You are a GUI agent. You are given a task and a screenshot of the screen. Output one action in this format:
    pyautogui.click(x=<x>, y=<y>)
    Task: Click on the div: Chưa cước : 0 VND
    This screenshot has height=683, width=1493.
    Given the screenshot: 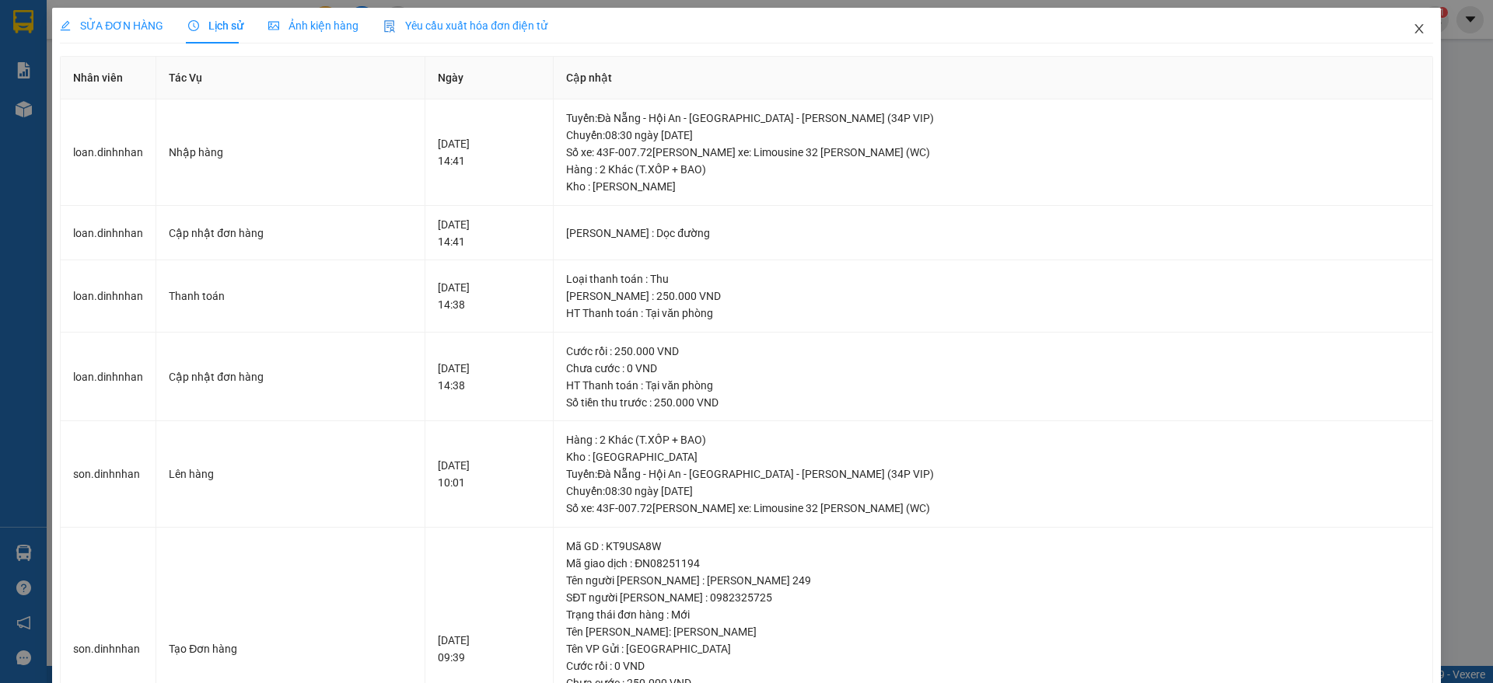 What is the action you would take?
    pyautogui.click(x=993, y=368)
    